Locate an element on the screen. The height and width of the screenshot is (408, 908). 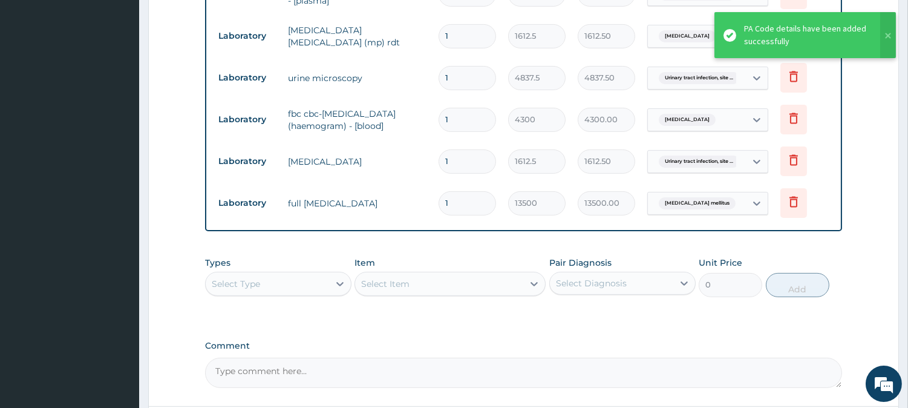
label: Comment is located at coordinates (523, 345).